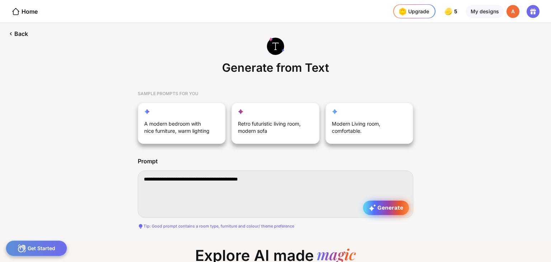 The image size is (551, 262). What do you see at coordinates (413, 11) in the screenshot?
I see `div: Upgrade` at bounding box center [413, 11].